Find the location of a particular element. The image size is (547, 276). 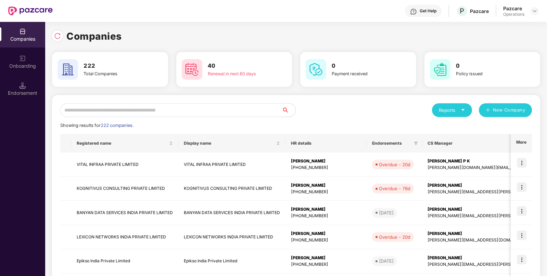

img: New Pazcare Logo is located at coordinates (30, 11).